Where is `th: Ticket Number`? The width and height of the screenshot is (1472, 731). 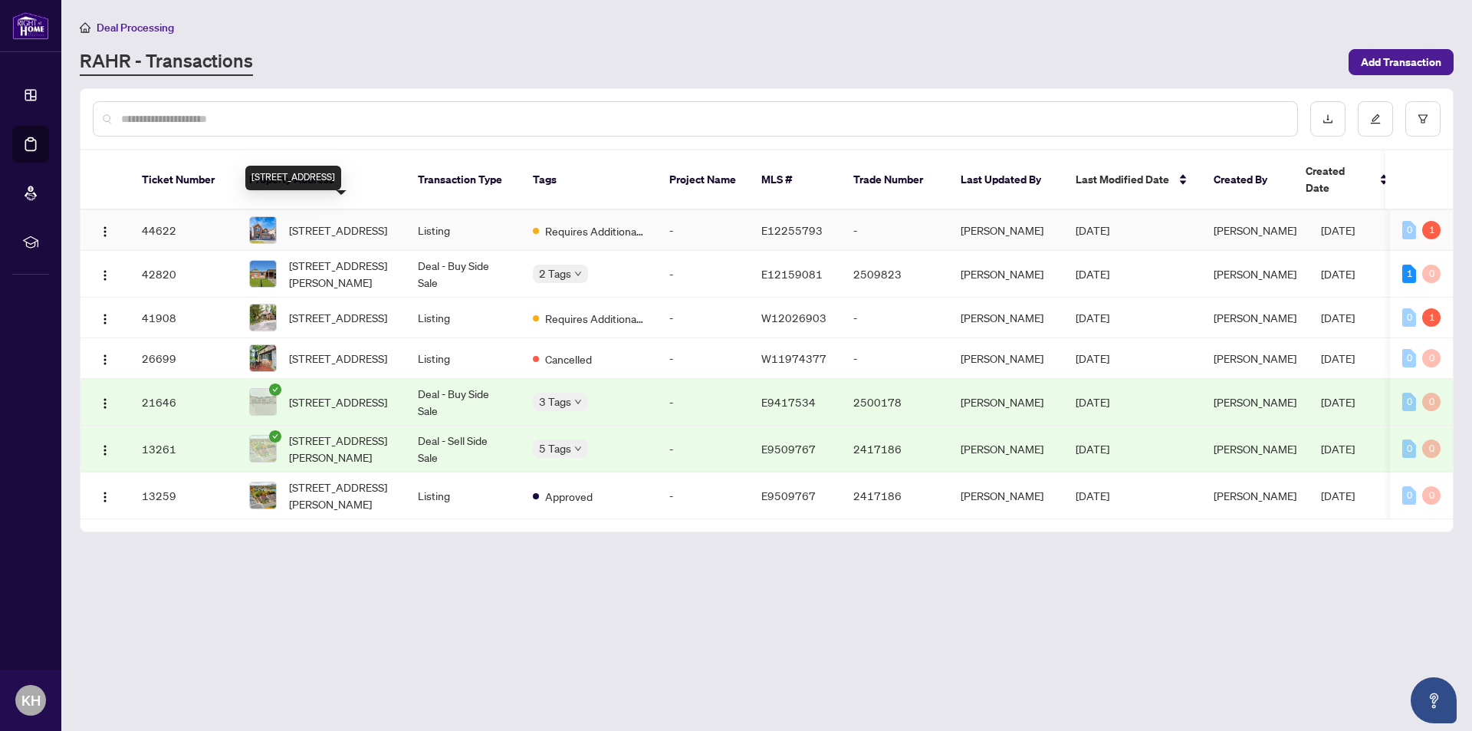
th: Ticket Number is located at coordinates (183, 180).